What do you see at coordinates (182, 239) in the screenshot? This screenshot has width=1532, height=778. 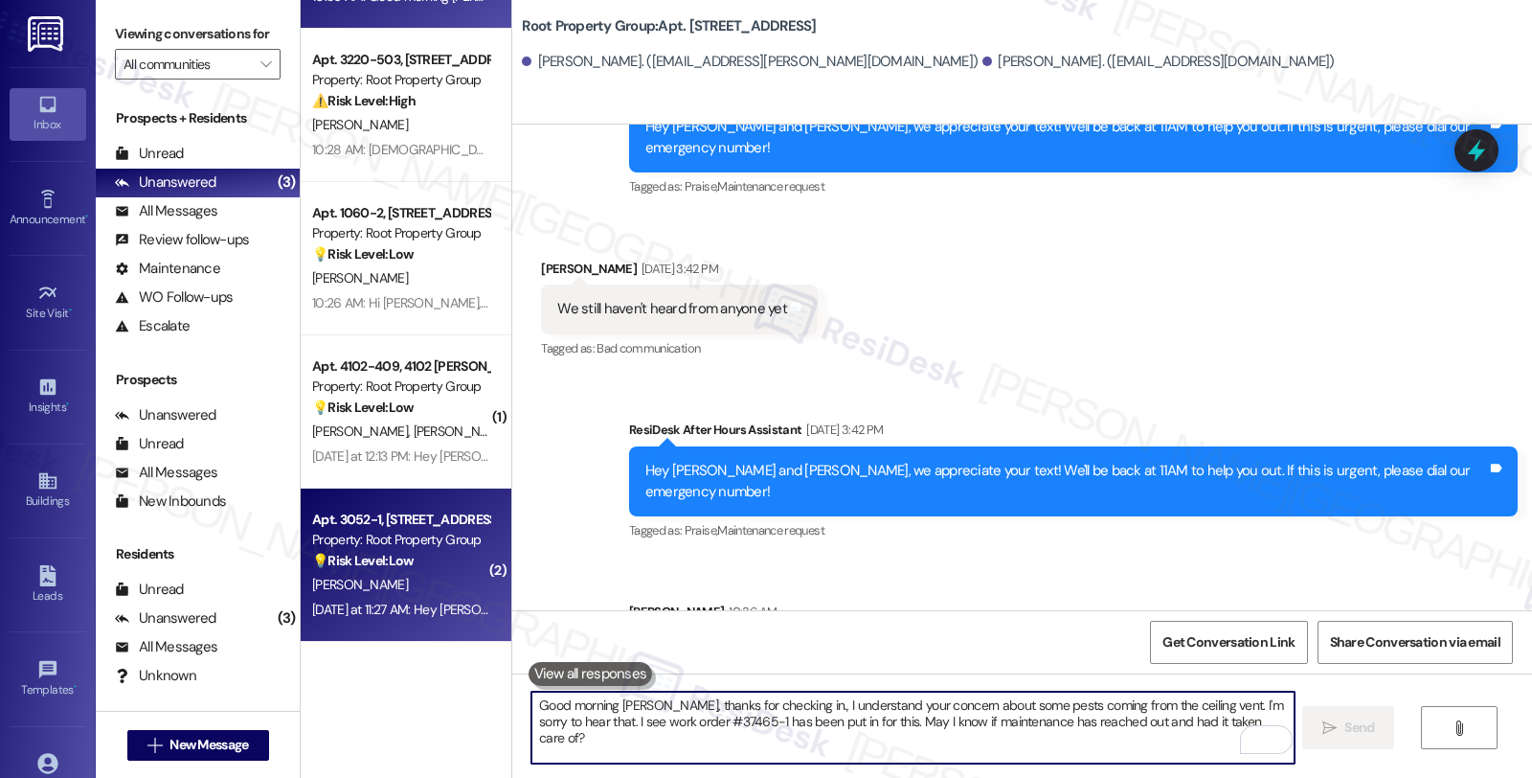 I see `div: Review follow-ups` at bounding box center [182, 239].